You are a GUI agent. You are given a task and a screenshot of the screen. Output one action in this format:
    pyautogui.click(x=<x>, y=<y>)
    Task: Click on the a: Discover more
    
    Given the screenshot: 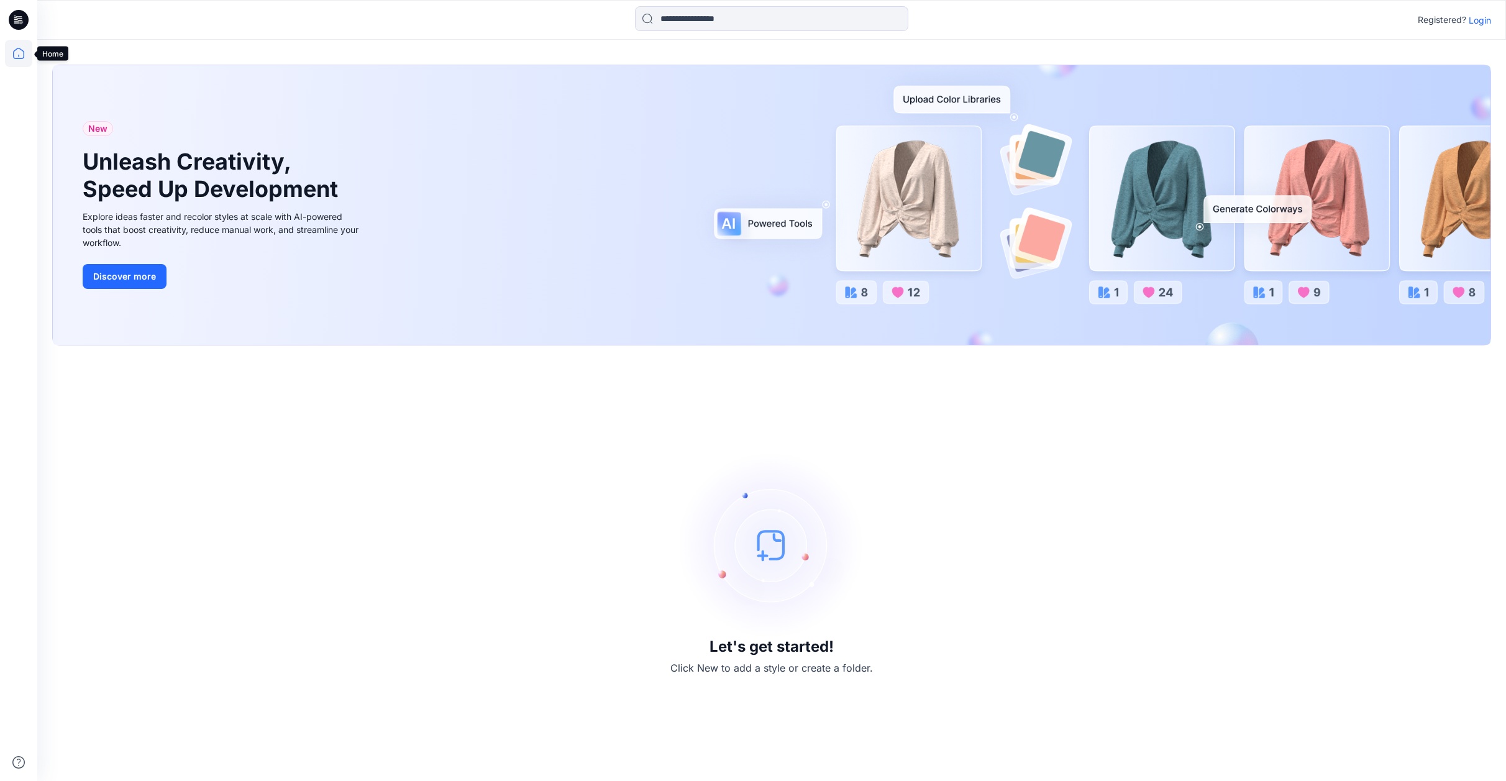 What is the action you would take?
    pyautogui.click(x=222, y=276)
    